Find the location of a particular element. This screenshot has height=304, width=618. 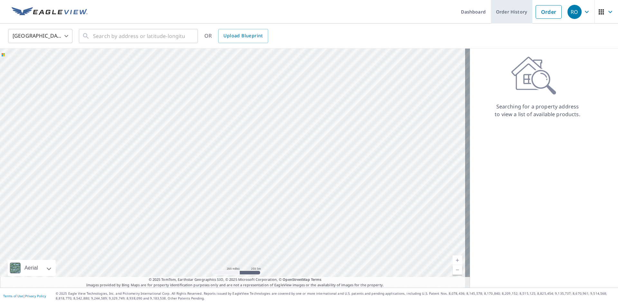

a: Current Level 5, Zoom Out is located at coordinates (457, 270).